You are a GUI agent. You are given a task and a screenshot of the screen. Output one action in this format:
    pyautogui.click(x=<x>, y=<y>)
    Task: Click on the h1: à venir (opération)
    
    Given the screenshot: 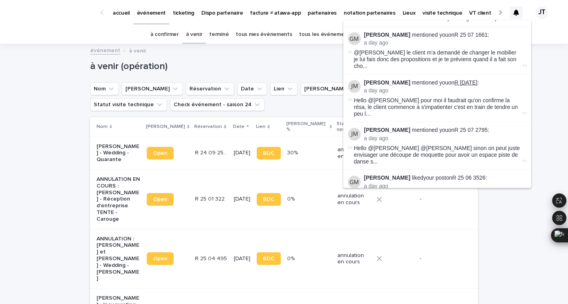 What is the action you would take?
    pyautogui.click(x=221, y=66)
    